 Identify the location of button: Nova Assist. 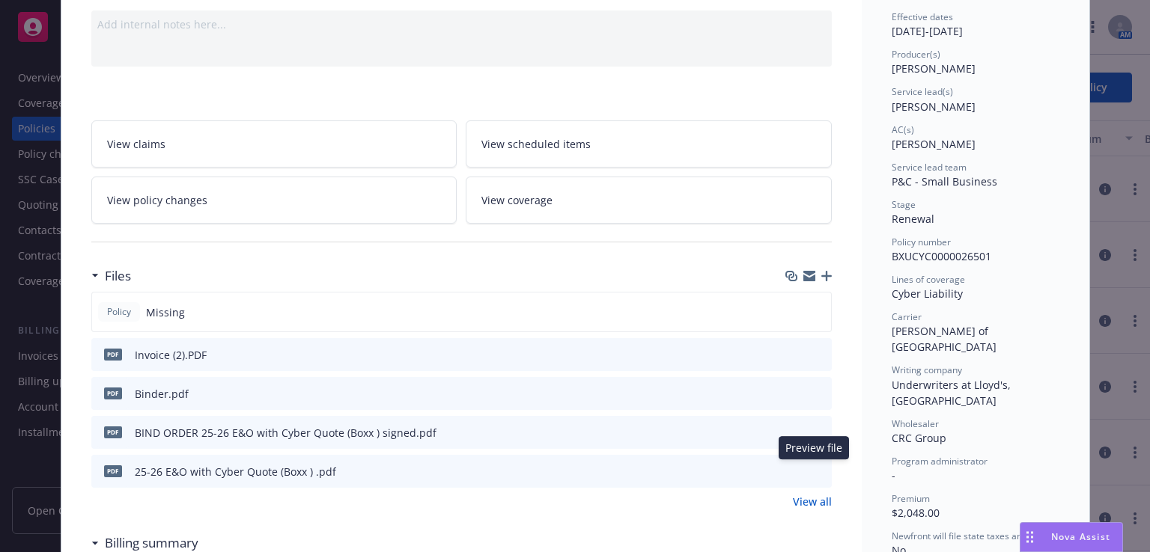
(1071, 537).